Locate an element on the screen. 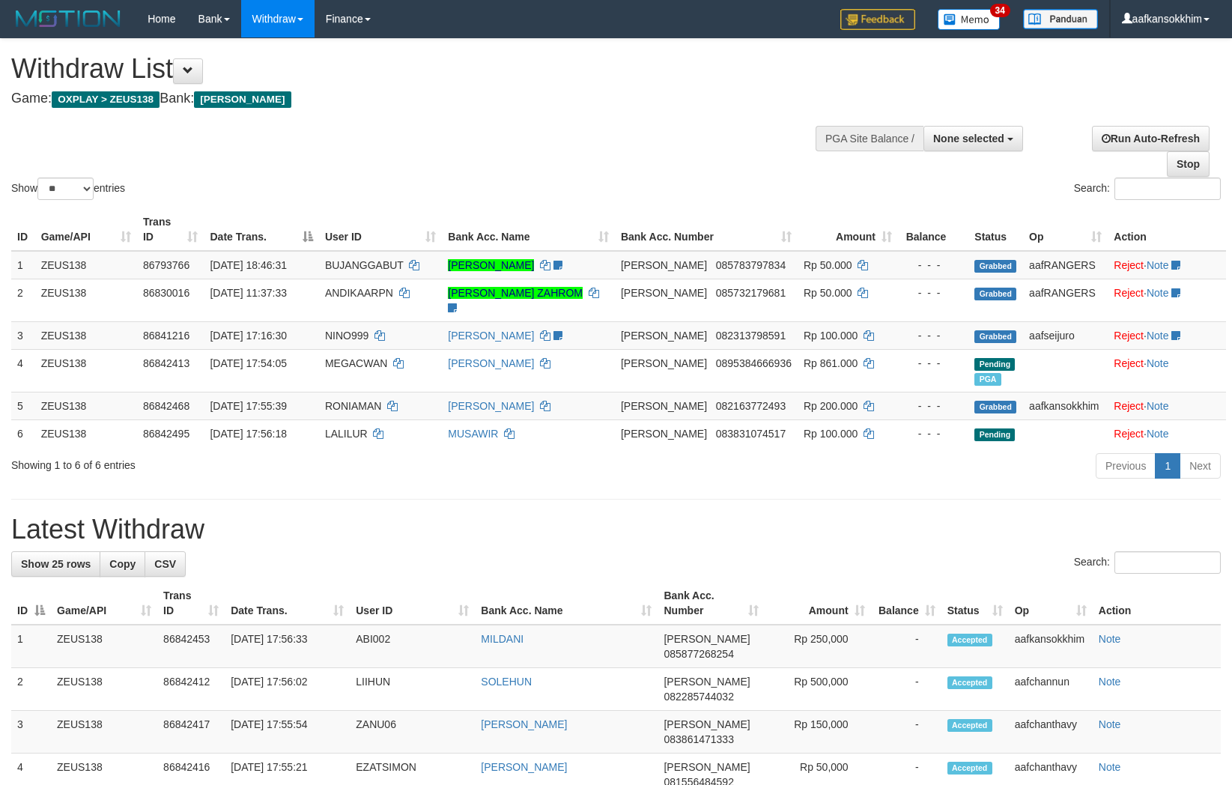 This screenshot has width=1232, height=785. th: Balance: activate to sort column ascending is located at coordinates (907, 603).